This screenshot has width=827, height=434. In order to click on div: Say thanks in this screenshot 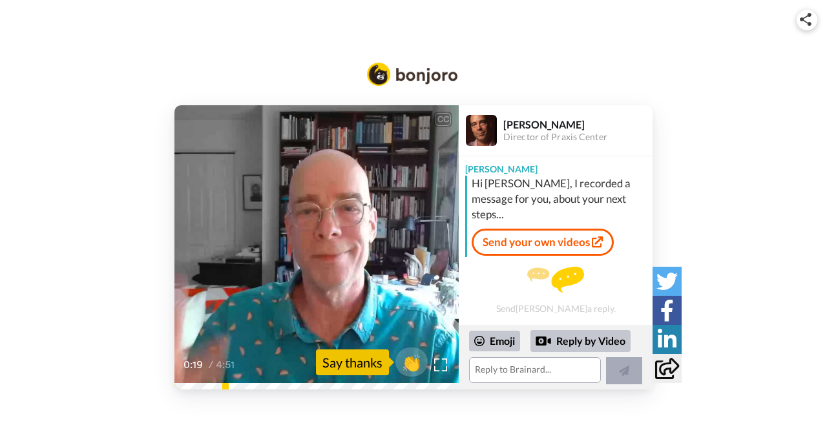, I will do `click(352, 362)`.